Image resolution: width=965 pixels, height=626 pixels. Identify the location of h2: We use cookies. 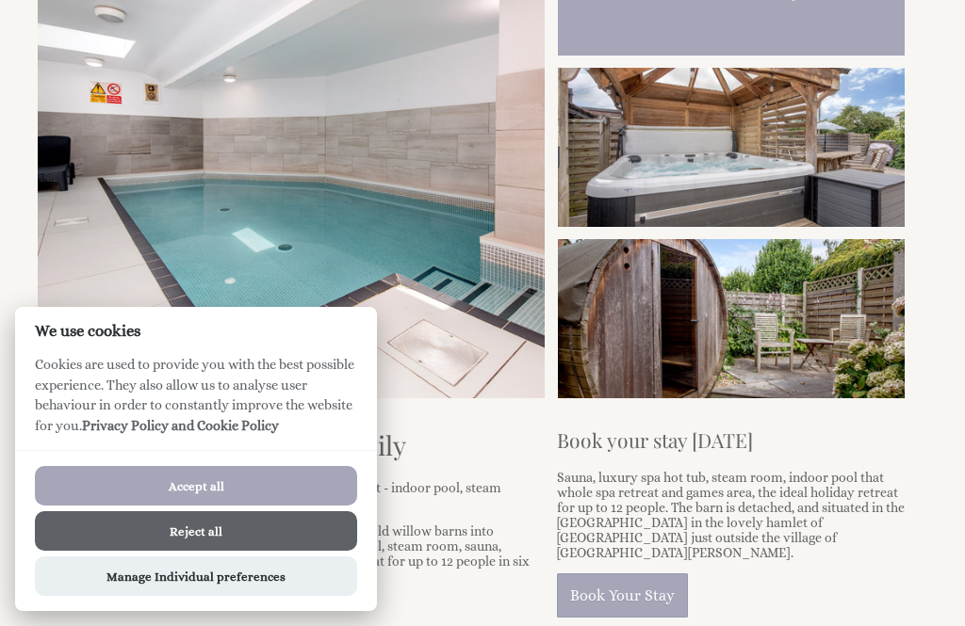
(196, 331).